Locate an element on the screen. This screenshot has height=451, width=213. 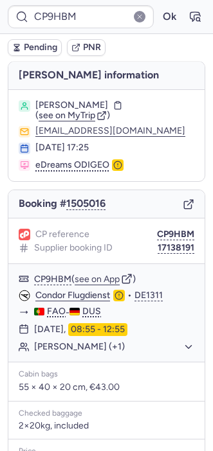
span: CP reference is located at coordinates (62, 234).